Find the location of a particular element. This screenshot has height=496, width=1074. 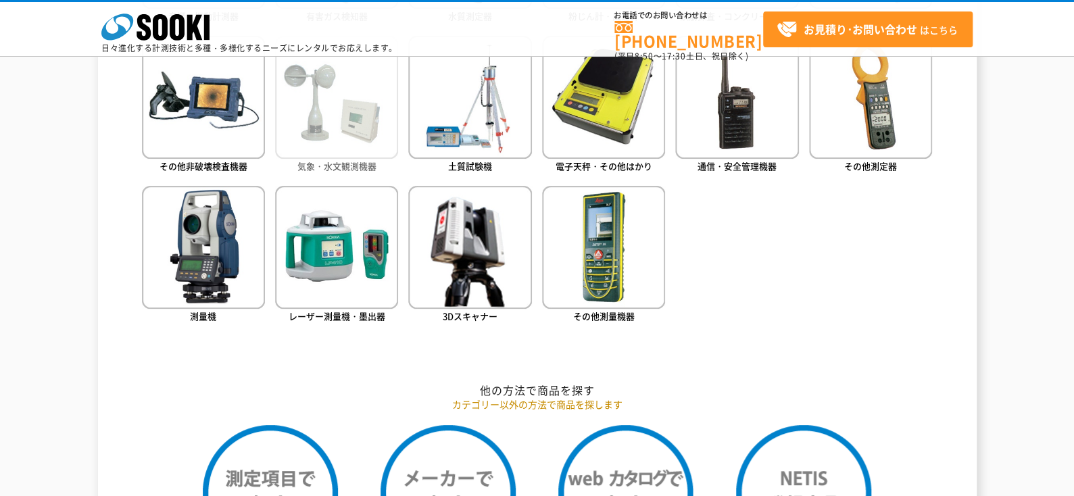

h2: 他の方法で商品を探す is located at coordinates (537, 390).